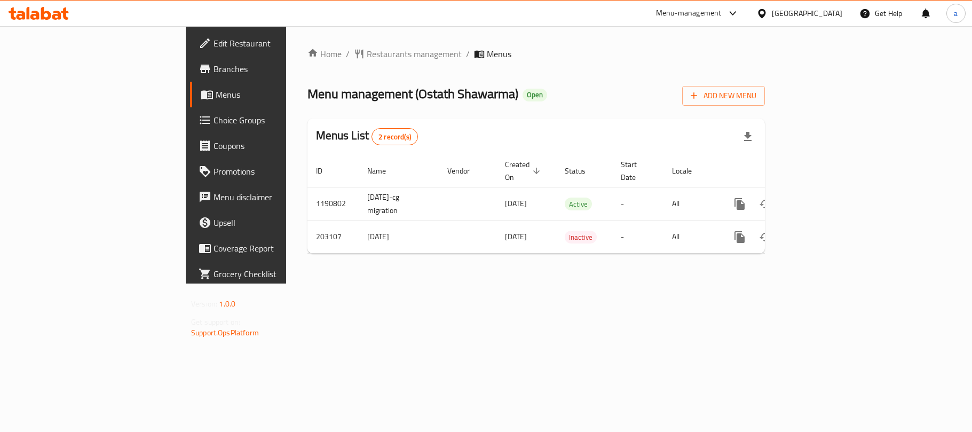  What do you see at coordinates (276, 197) in the screenshot?
I see `span: Menu disclaimer` at bounding box center [276, 197].